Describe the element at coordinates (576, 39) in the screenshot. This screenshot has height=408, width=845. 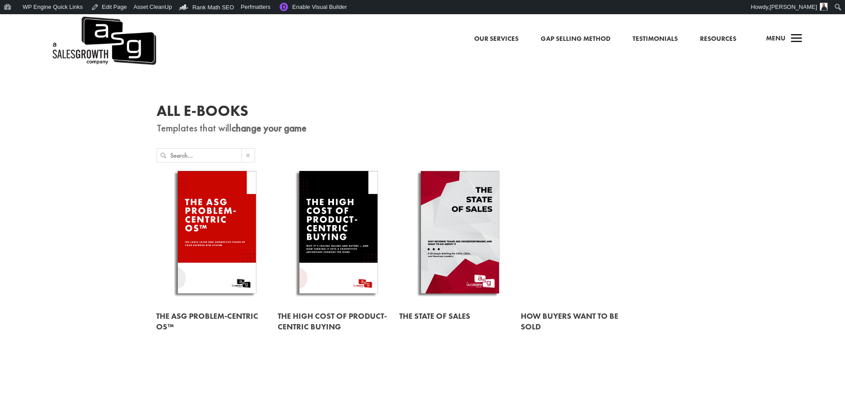
I see `a: Gap Selling Method` at that location.